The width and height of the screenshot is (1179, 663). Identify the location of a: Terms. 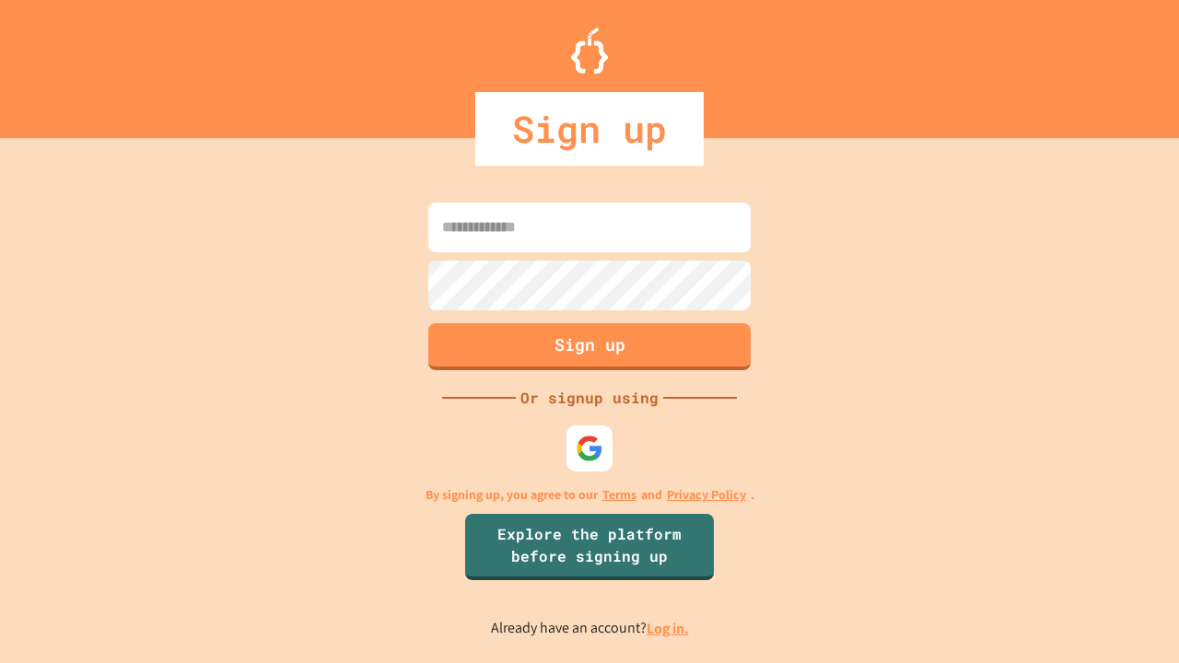
(619, 495).